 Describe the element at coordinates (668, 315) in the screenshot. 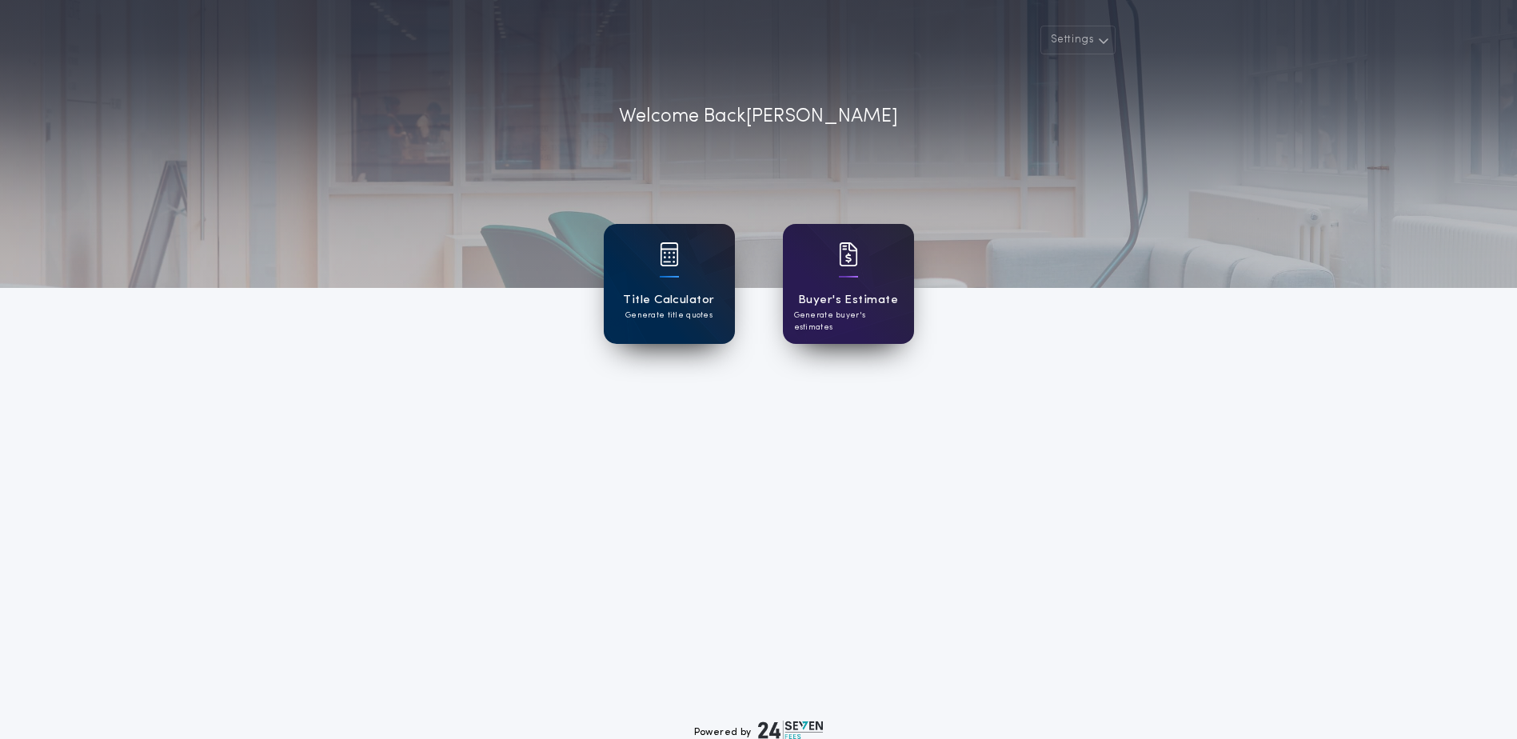

I see `p: Generate title quotes` at that location.